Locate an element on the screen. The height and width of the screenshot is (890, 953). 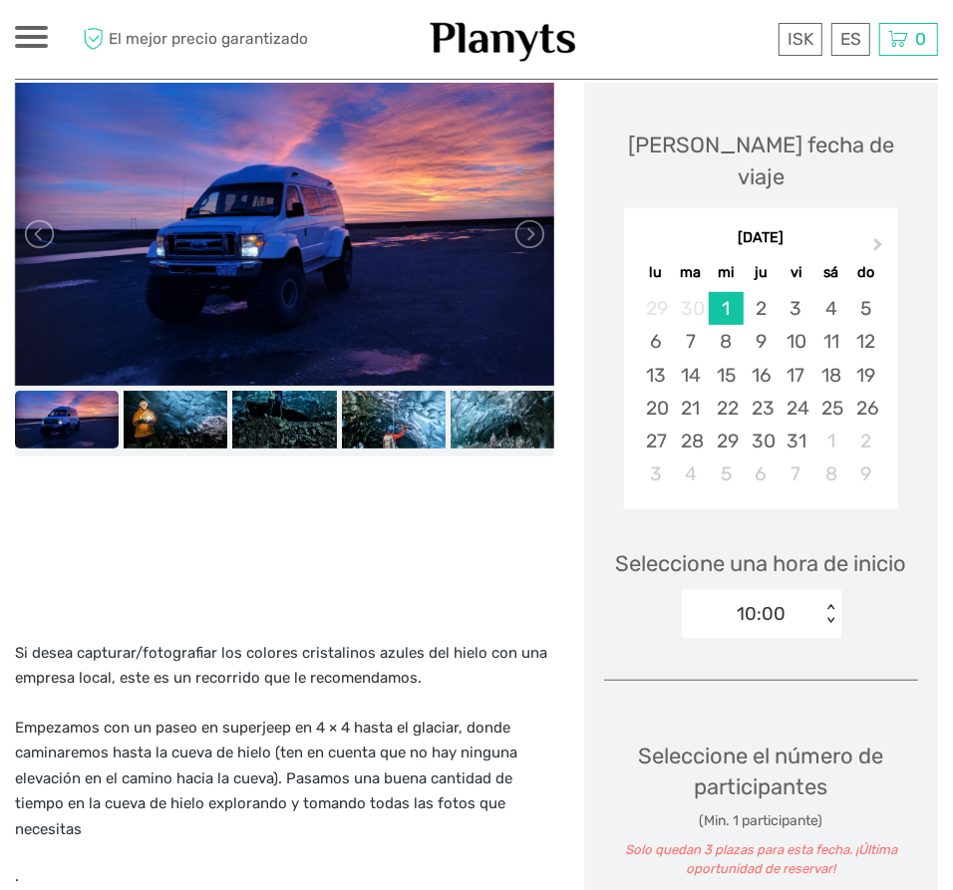
img: 76b600cada044583970d767e1e3e6eaf_slider_thumbnail.jpeg is located at coordinates (503, 420).